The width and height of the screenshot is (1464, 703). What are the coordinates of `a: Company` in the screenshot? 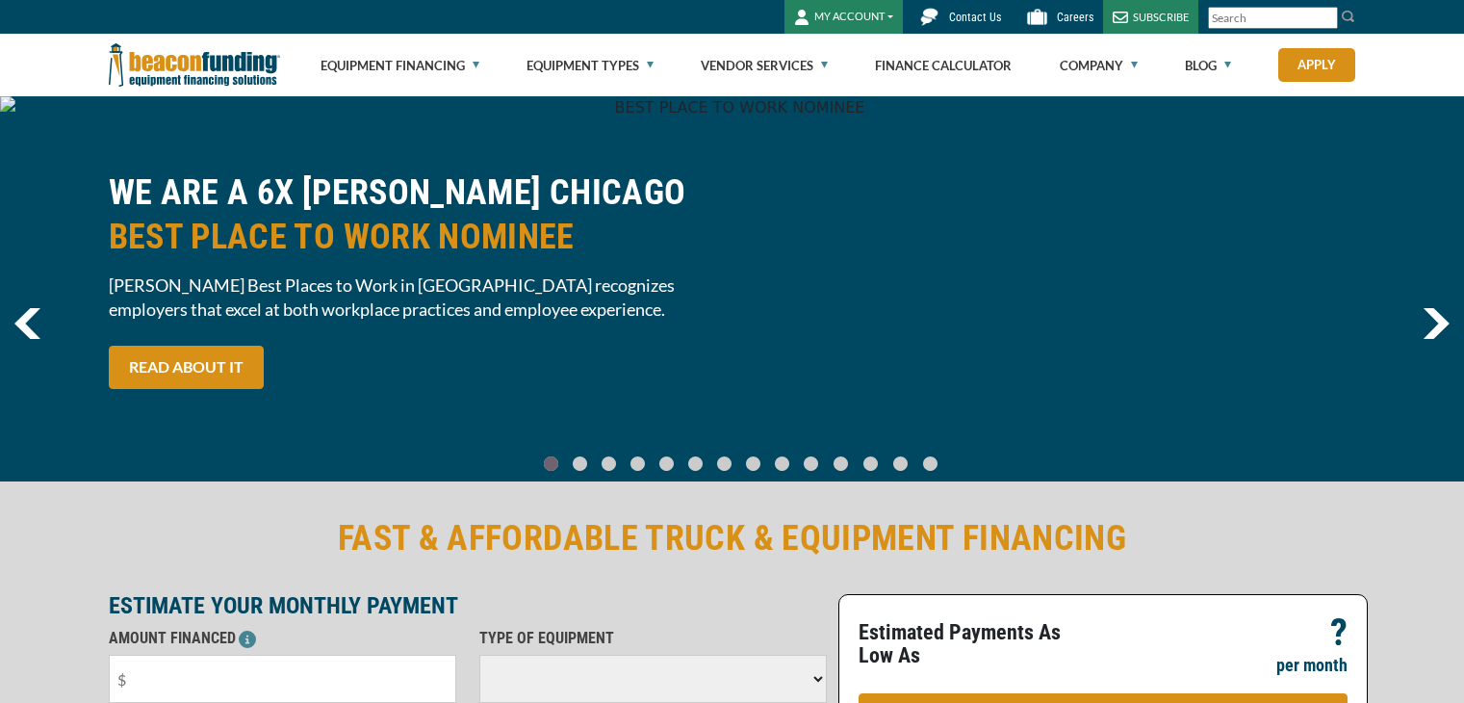 It's located at (1098, 65).